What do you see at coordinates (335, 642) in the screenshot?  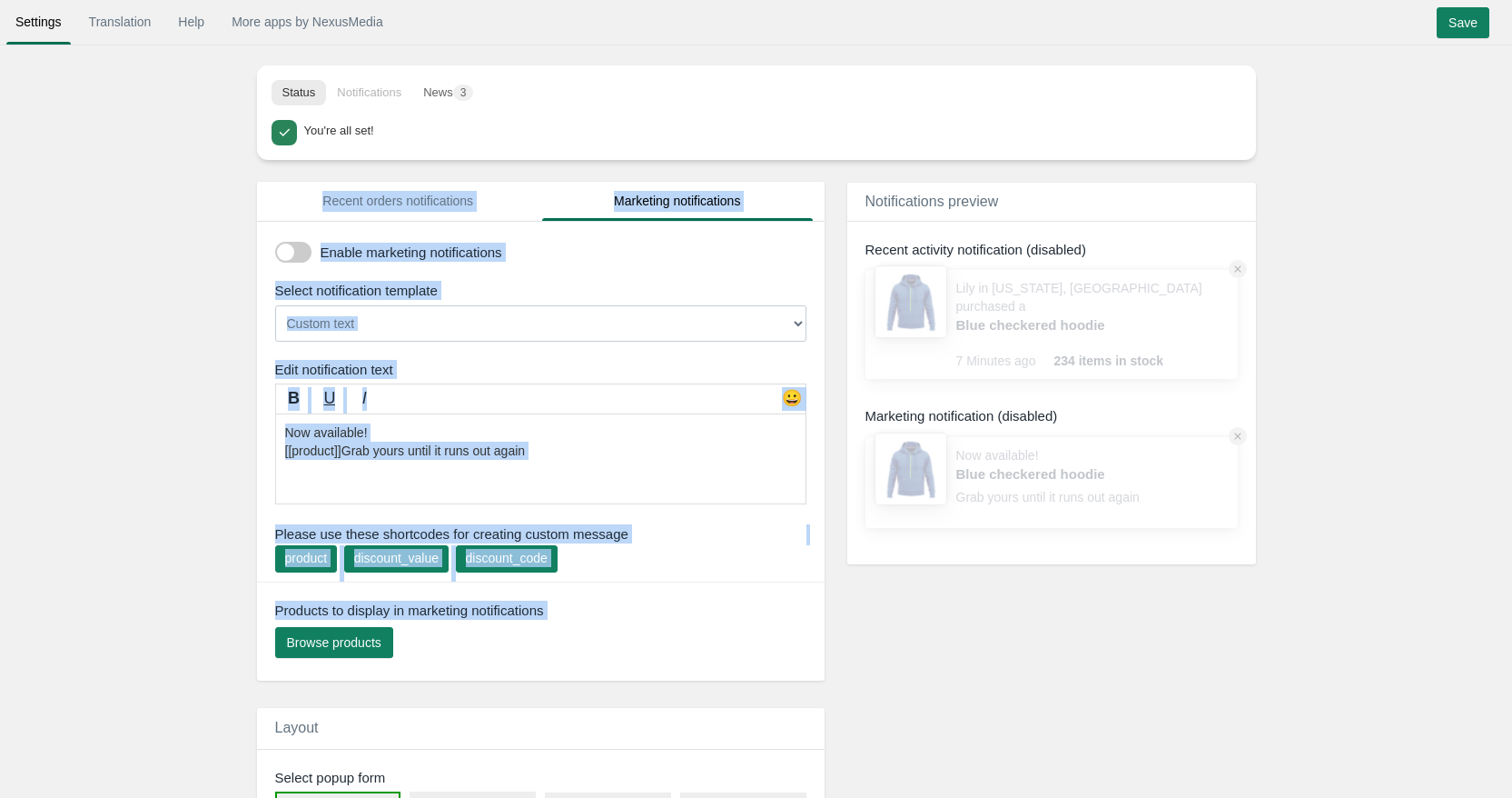 I see `button: Browse products` at bounding box center [335, 642].